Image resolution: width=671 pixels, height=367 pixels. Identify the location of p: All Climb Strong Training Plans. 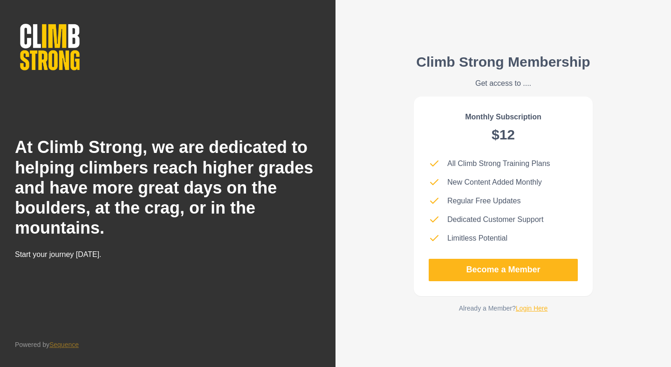
(499, 164).